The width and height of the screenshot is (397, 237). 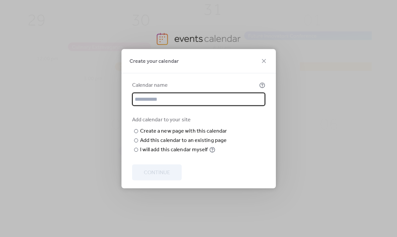 I want to click on div: Create a new page with this calendar, so click(x=184, y=131).